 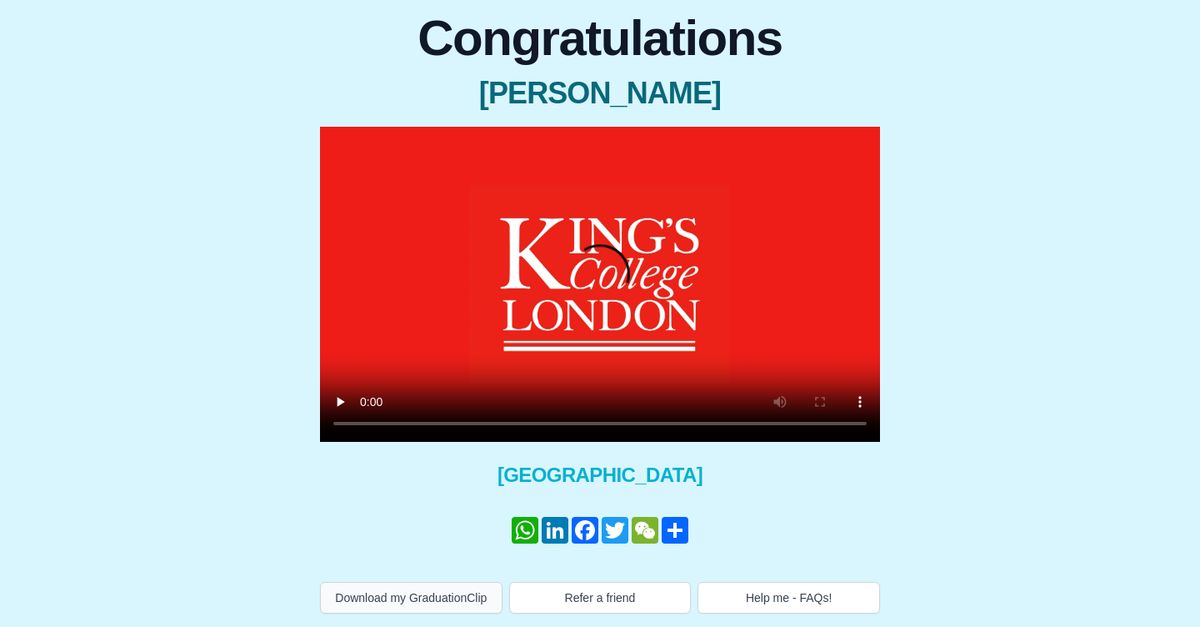 I want to click on button: Download my GraduationClip, so click(x=411, y=598).